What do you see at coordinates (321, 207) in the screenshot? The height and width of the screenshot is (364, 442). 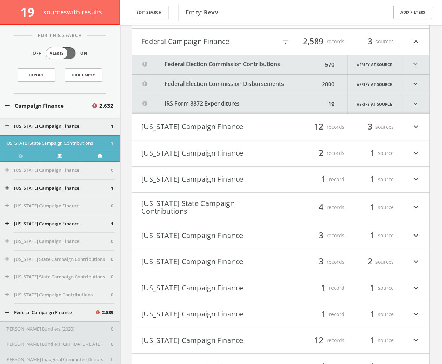 I see `span: 4` at bounding box center [321, 207].